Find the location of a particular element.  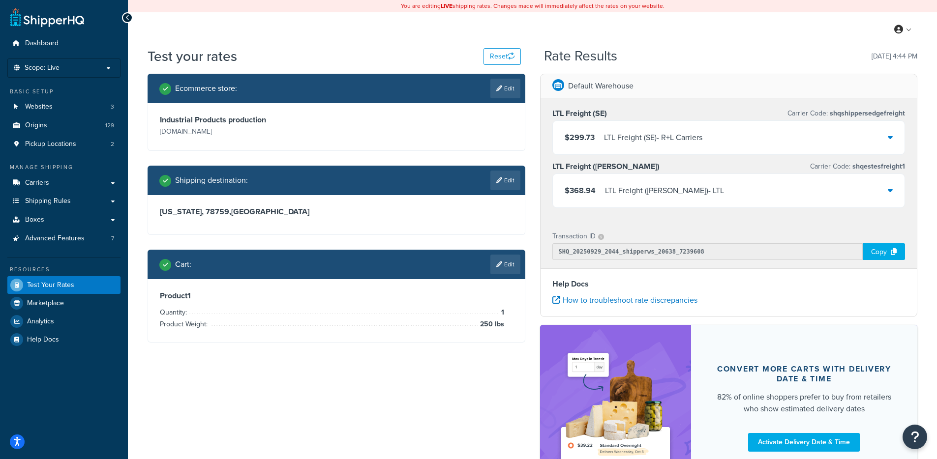

div: LTL Freight (SE) - R+L Carriers is located at coordinates (653, 138).